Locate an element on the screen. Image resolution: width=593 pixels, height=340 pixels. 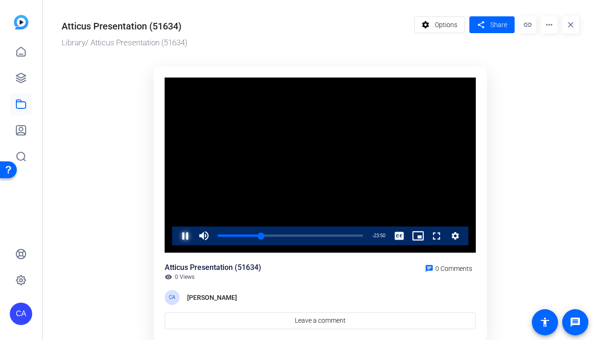
mat-icon: chat is located at coordinates (429, 268).